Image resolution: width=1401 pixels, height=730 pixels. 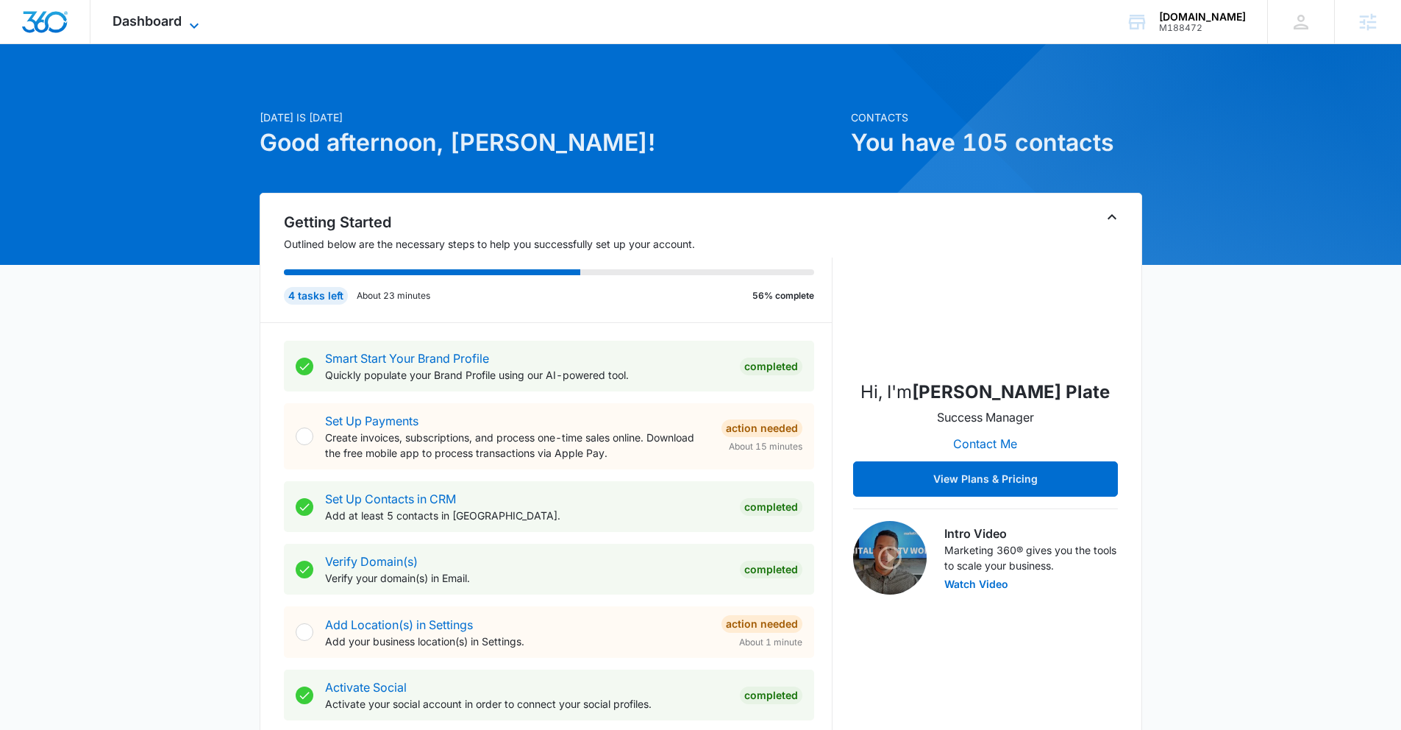 What do you see at coordinates (890, 558) in the screenshot?
I see `img: Intro Video` at bounding box center [890, 558].